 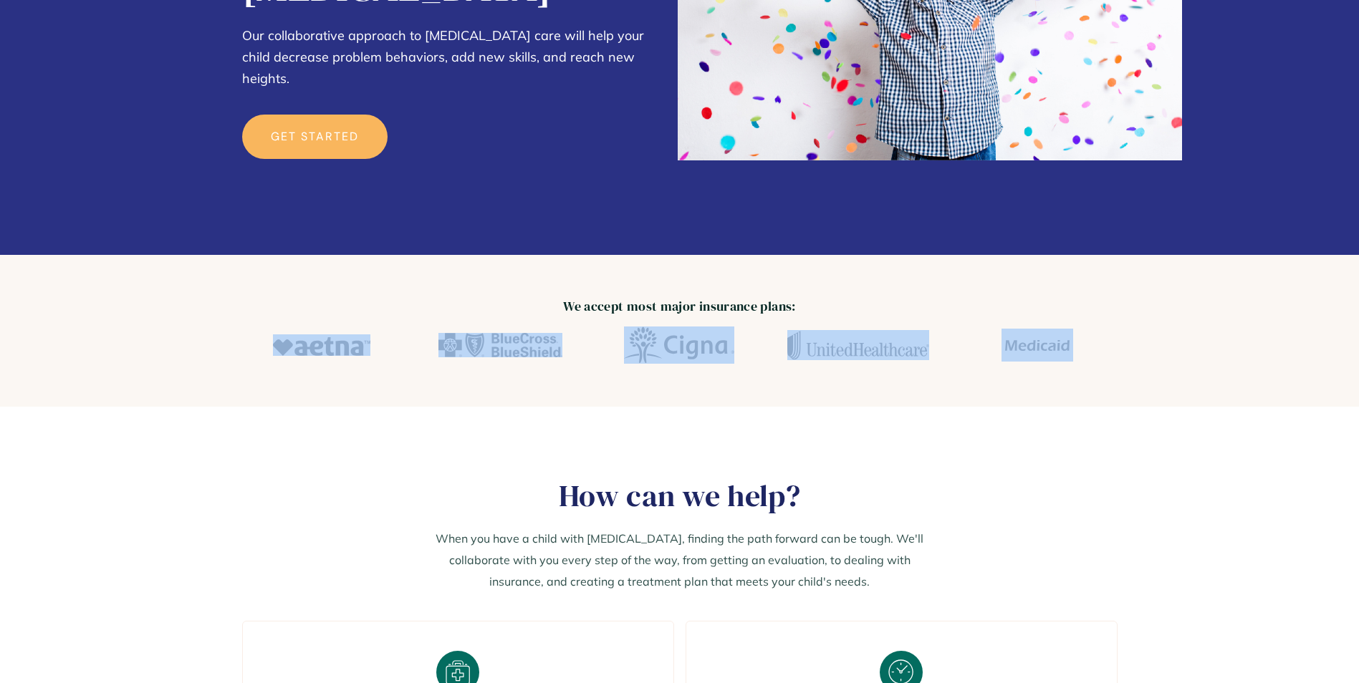 What do you see at coordinates (679, 503) in the screenshot?
I see `h2: How can we help?` at bounding box center [679, 503].